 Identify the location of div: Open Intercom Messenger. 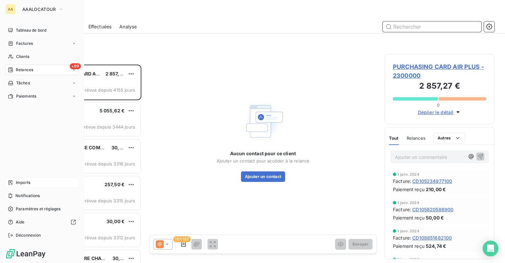
(491, 248).